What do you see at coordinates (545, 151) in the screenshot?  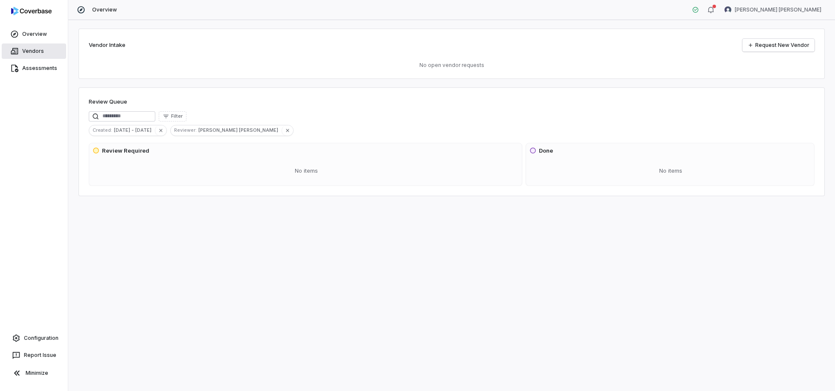 I see `h3: Done` at bounding box center [545, 151].